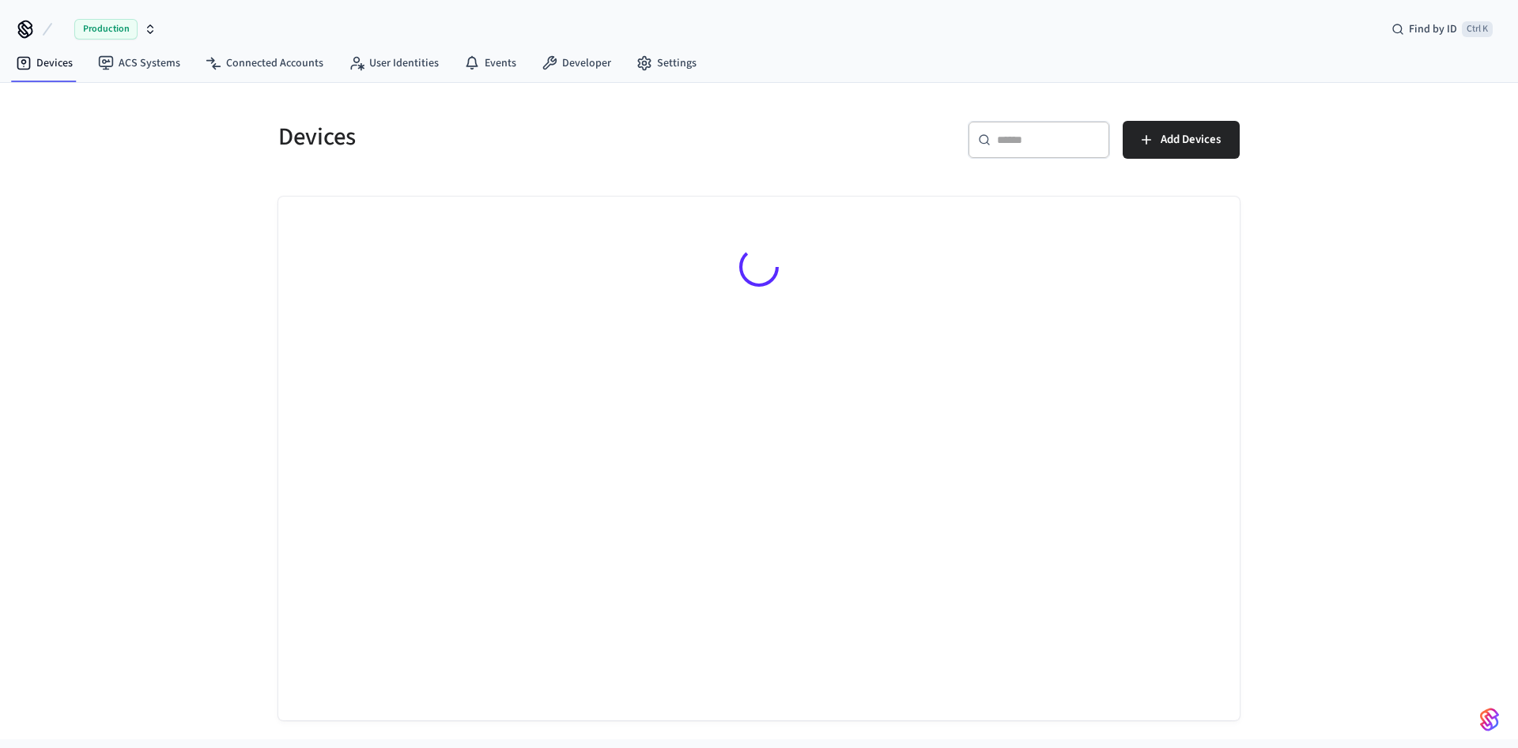 This screenshot has height=748, width=1518. What do you see at coordinates (394, 63) in the screenshot?
I see `a: User Identities` at bounding box center [394, 63].